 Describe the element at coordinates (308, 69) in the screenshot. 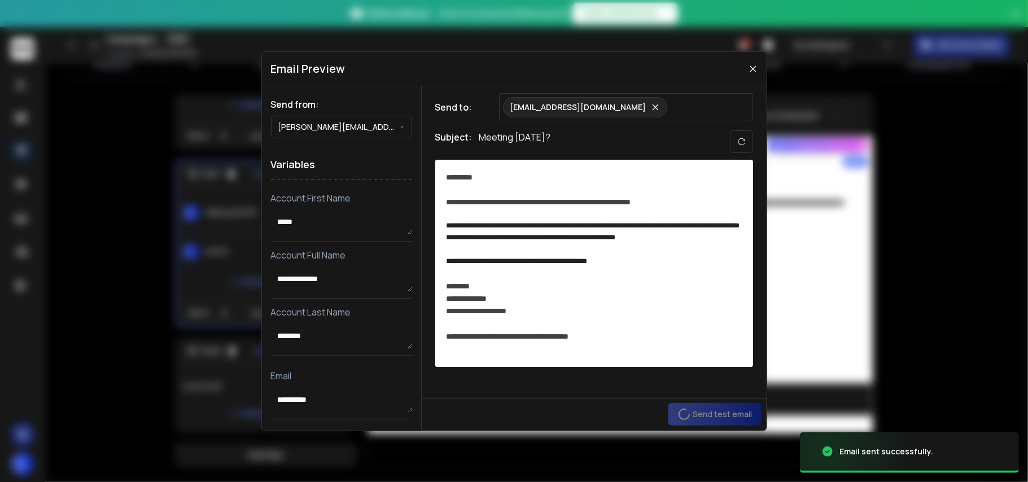

I see `h1: Email Preview` at that location.